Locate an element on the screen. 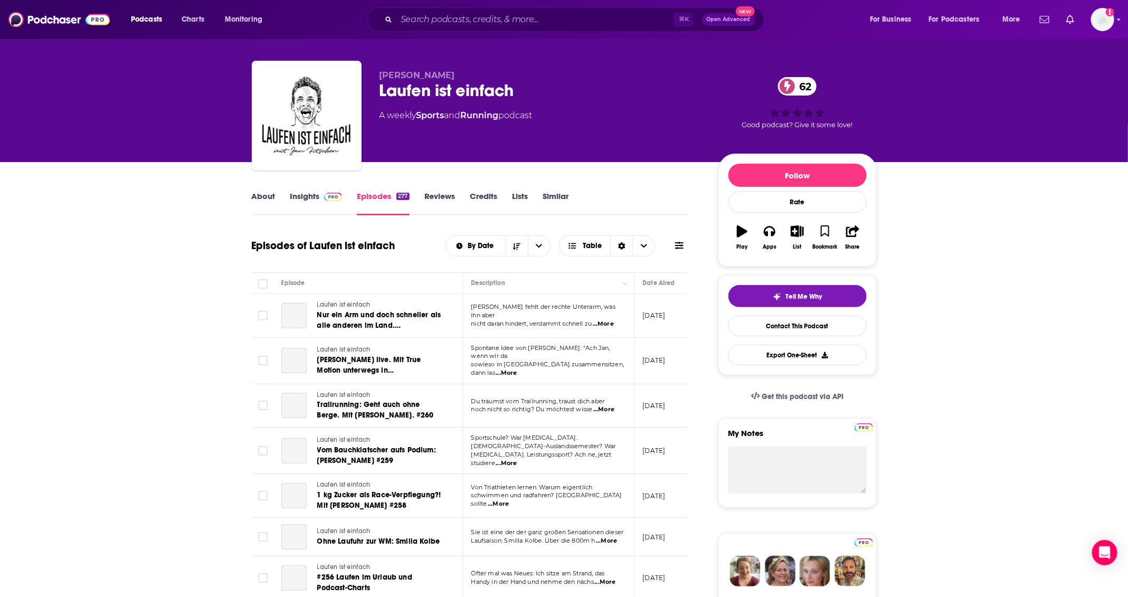 This screenshot has height=597, width=1128. span: Charts is located at coordinates (193, 20).